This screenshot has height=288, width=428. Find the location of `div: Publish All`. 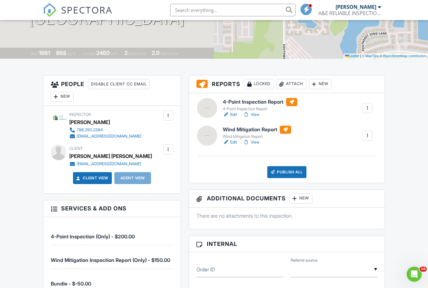

div: Publish All is located at coordinates (287, 172).